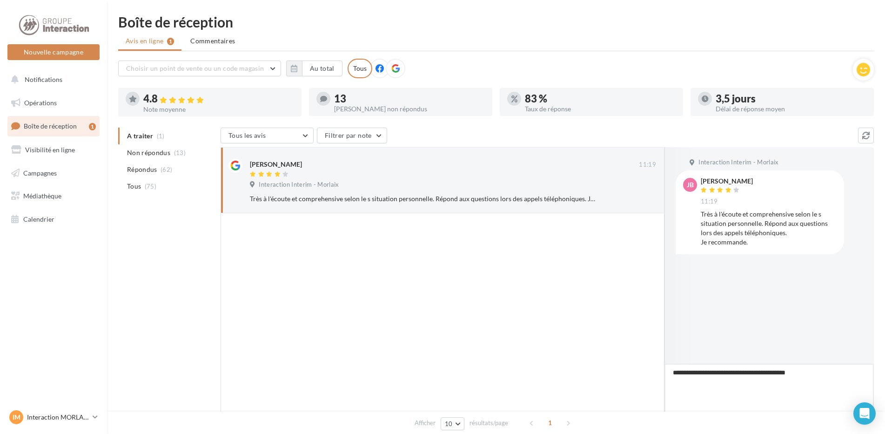 The image size is (885, 434). What do you see at coordinates (496, 22) in the screenshot?
I see `div: Boîte de réception` at bounding box center [496, 22].